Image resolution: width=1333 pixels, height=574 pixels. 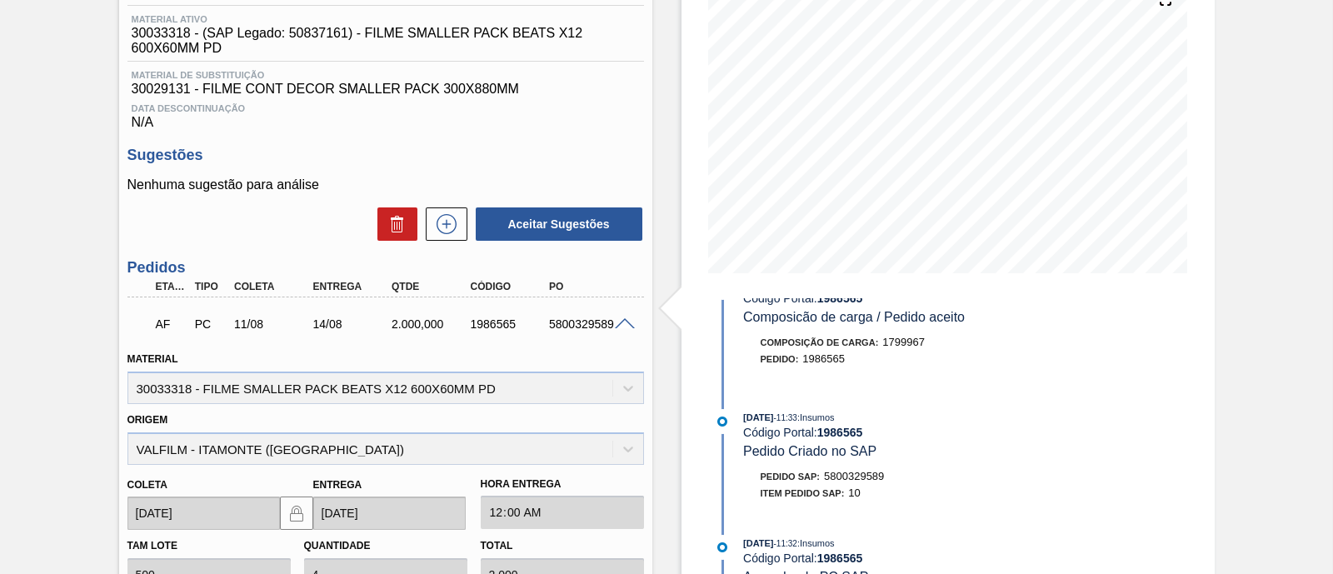 I want to click on h3: Sugestões, so click(x=386, y=155).